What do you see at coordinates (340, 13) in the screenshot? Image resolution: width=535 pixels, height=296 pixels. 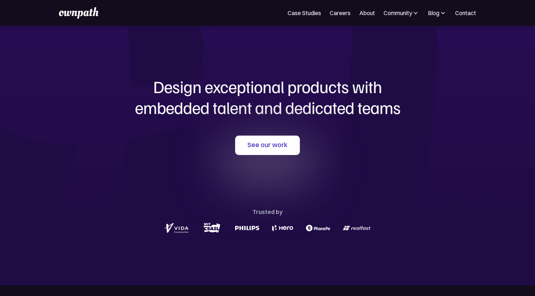 I see `a: Careers` at bounding box center [340, 13].